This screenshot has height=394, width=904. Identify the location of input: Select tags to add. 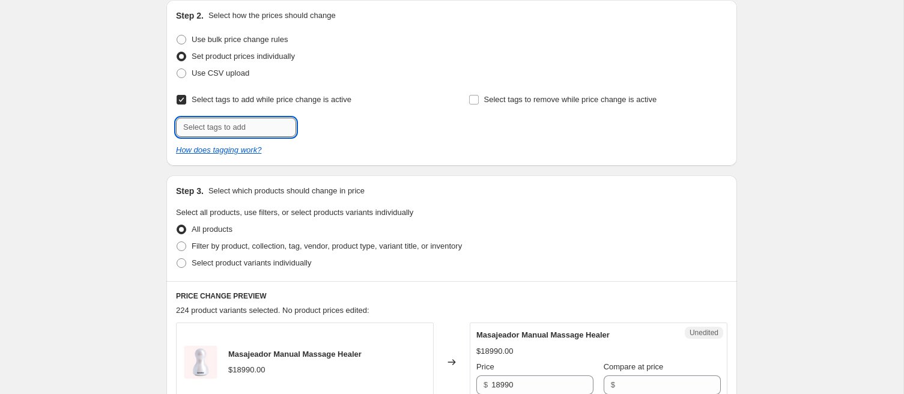
(236, 127).